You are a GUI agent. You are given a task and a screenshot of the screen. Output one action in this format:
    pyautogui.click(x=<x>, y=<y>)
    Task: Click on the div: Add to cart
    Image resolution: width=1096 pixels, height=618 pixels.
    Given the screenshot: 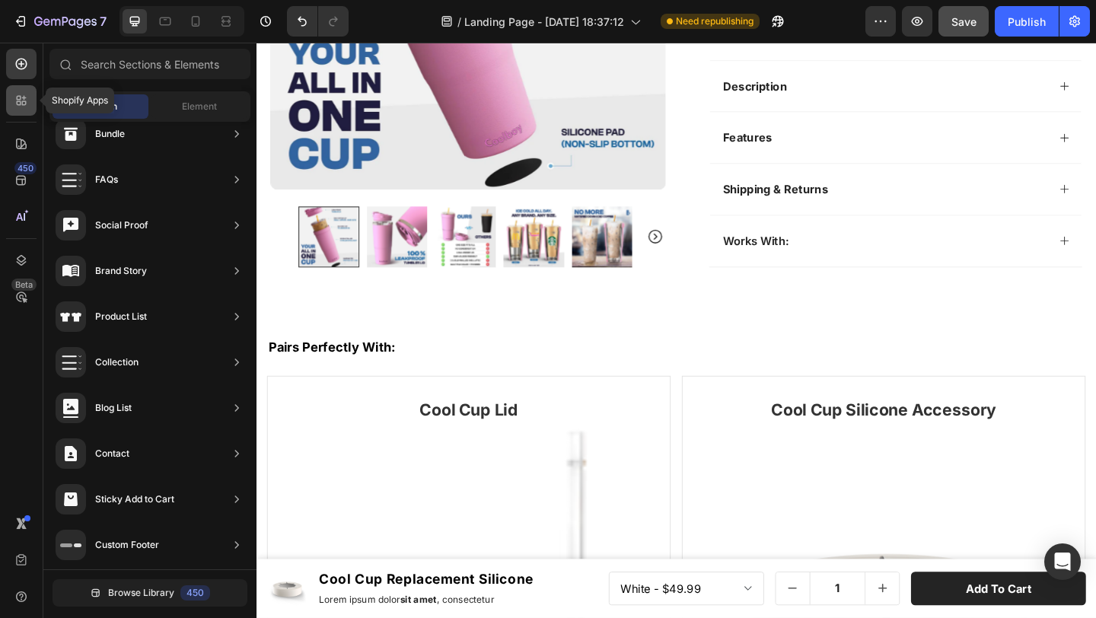 What is the action you would take?
    pyautogui.click(x=807, y=594)
    